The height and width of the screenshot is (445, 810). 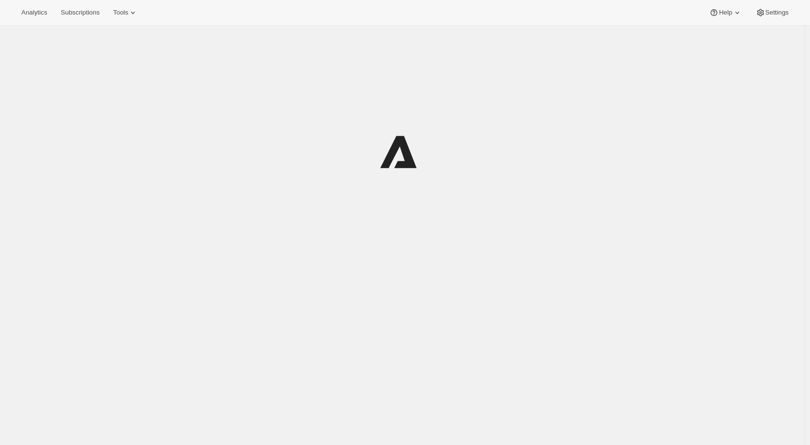 I want to click on button: Help, so click(x=725, y=13).